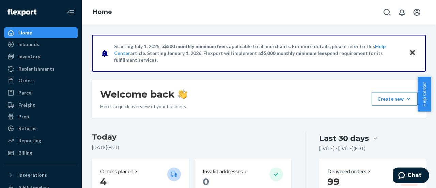 The height and width of the screenshot is (188, 436). I want to click on p: Delivered orders, so click(350, 171).